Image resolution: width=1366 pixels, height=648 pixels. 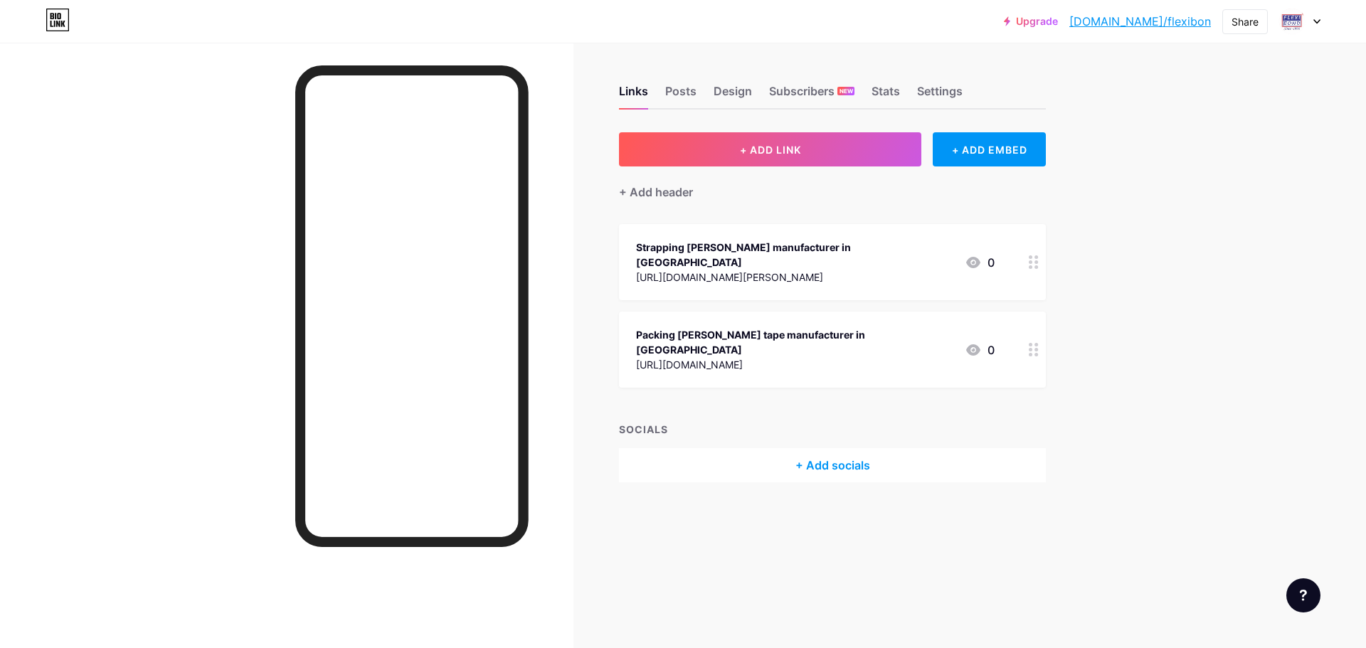 What do you see at coordinates (833, 465) in the screenshot?
I see `div: + Add socials` at bounding box center [833, 465].